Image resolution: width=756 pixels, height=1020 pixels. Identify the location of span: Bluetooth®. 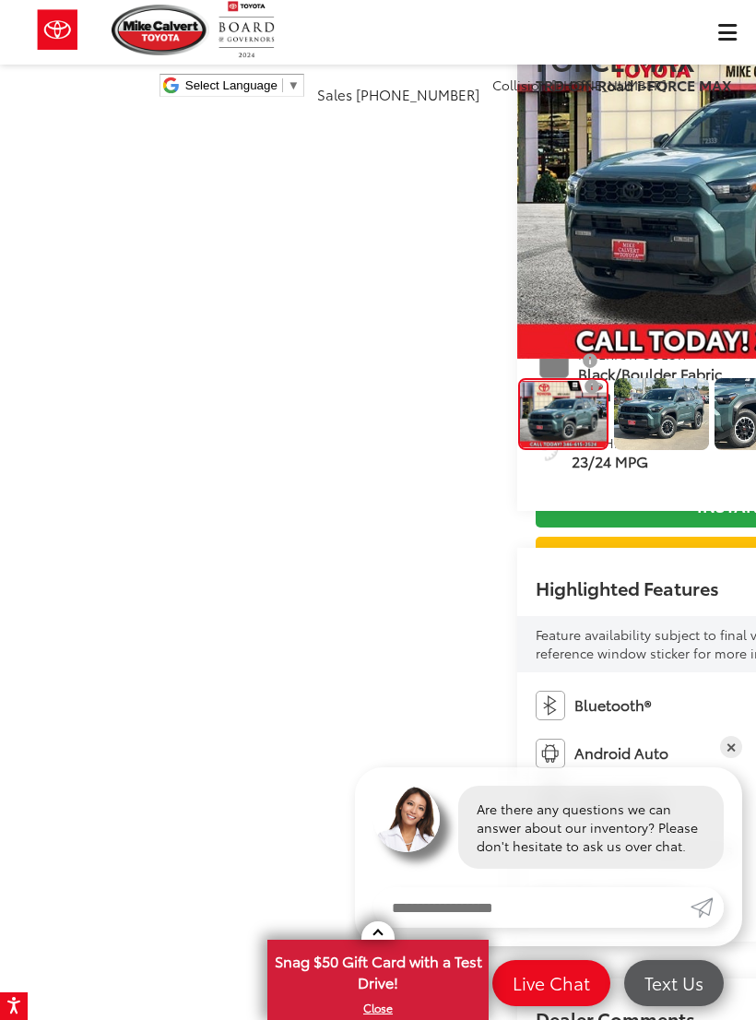
(612, 704).